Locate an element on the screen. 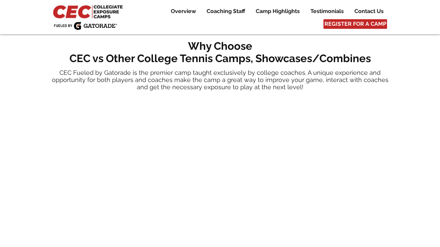 The width and height of the screenshot is (440, 247). a: Overview is located at coordinates (183, 11).